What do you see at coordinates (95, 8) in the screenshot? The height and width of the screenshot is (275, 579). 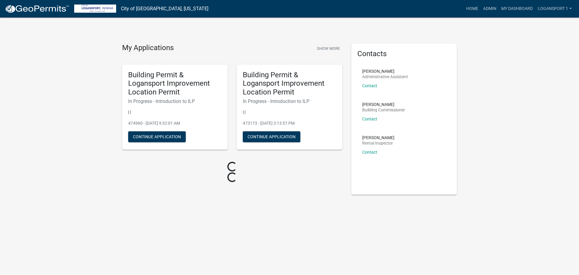 I see `img: City of Logansport, Indiana` at bounding box center [95, 8].